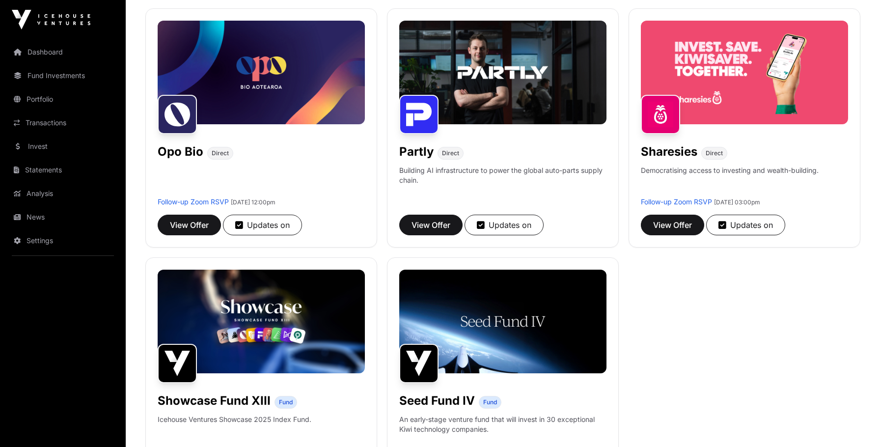 The image size is (880, 447). Describe the element at coordinates (745, 72) in the screenshot. I see `img: Sharesies-Banner.jpg` at that location.